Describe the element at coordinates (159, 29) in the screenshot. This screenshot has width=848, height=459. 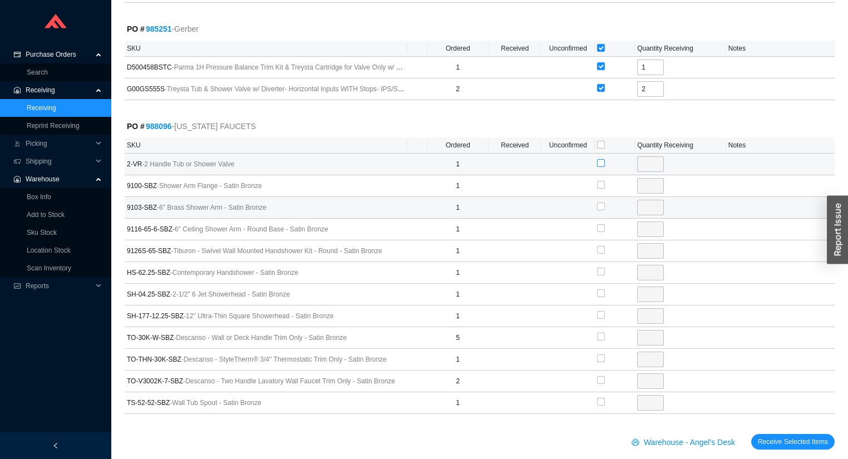
I see `a: 985251` at that location.